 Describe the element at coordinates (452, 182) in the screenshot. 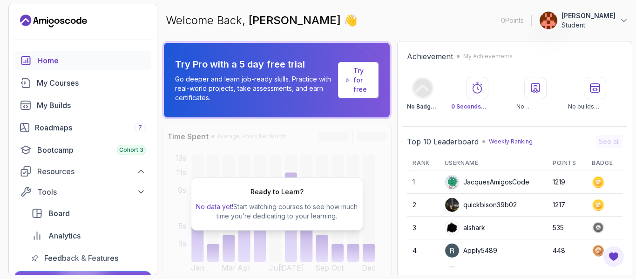

I see `img: default monster avatar` at that location.